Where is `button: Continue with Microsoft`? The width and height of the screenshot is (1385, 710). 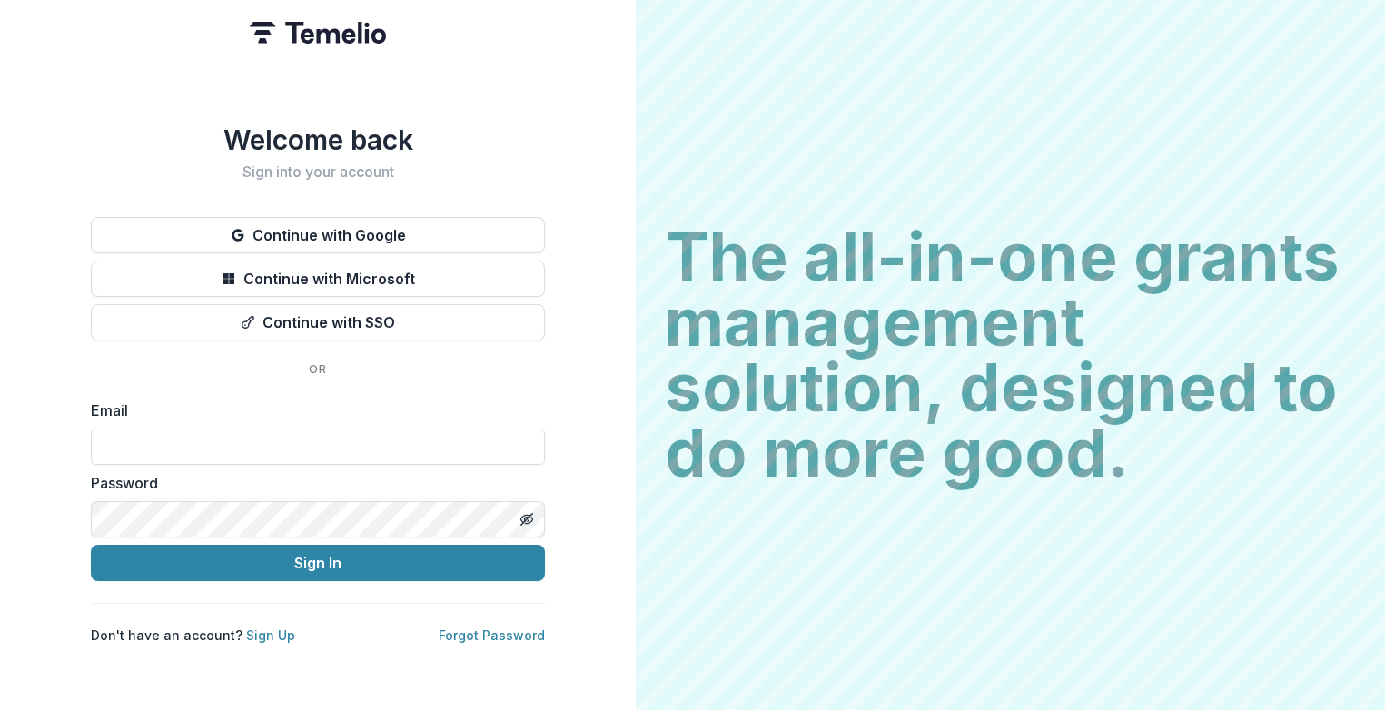
button: Continue with Microsoft is located at coordinates (318, 279).